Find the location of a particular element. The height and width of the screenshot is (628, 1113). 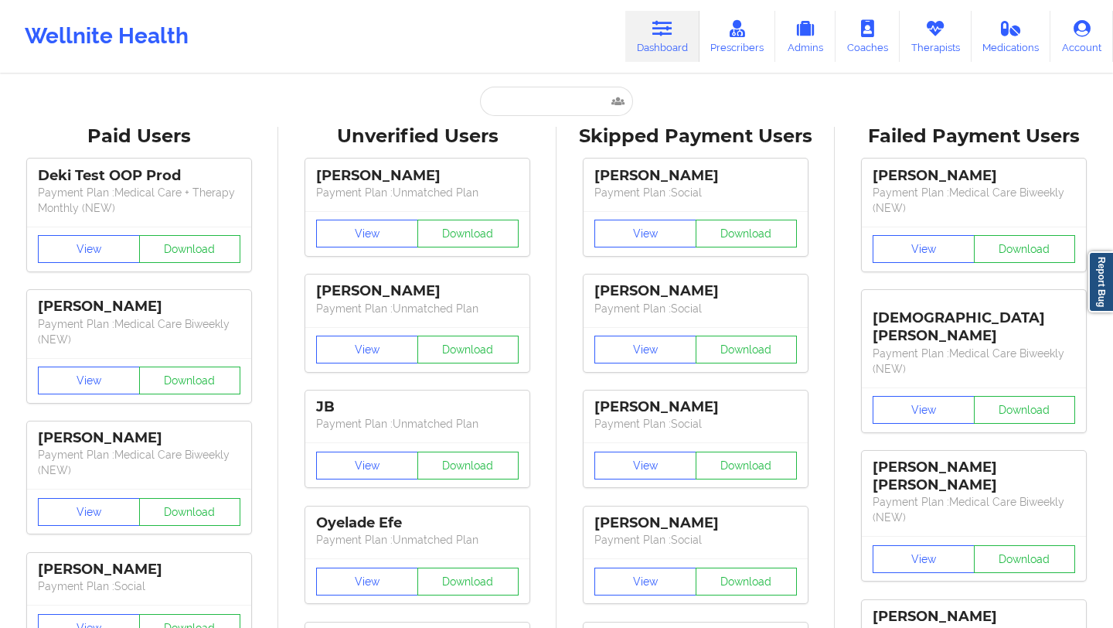

p: Payment Plan : Medical Care + Therapy Monthly (NEW) is located at coordinates (139, 200).